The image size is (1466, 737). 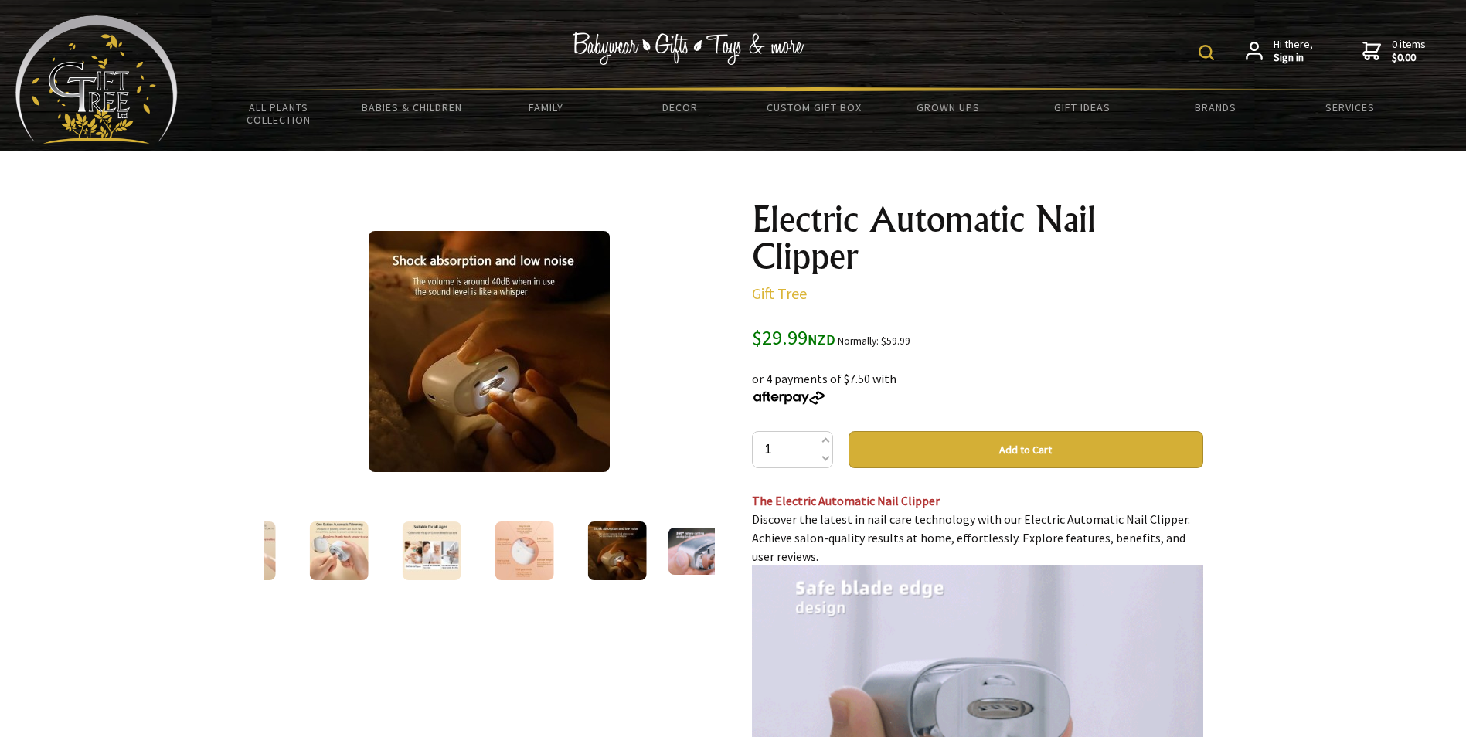 What do you see at coordinates (821, 339) in the screenshot?
I see `span: NZD` at bounding box center [821, 339].